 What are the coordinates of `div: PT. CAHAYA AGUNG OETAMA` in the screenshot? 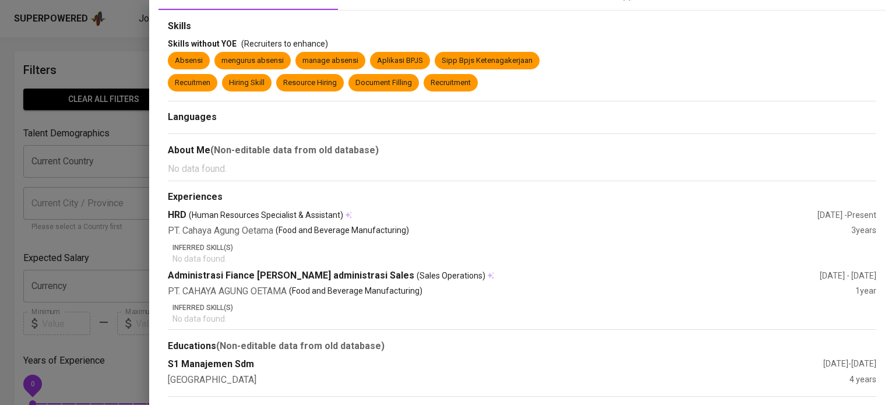 It's located at (512, 291).